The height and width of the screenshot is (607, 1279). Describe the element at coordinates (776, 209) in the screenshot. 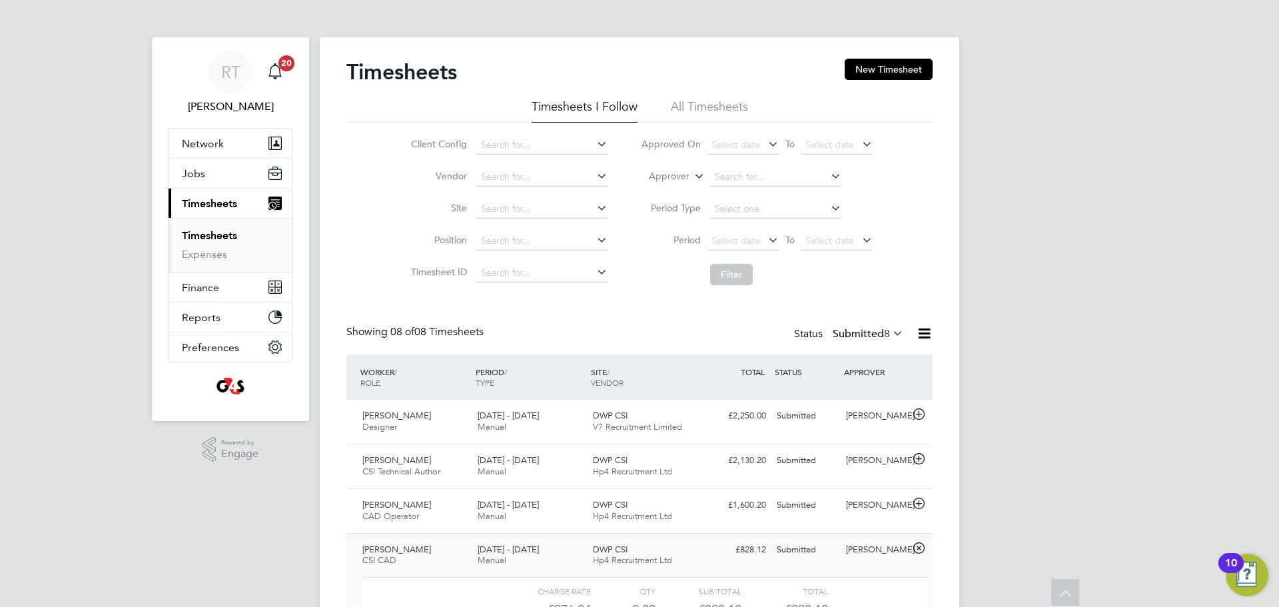

I see `input: Select one` at that location.